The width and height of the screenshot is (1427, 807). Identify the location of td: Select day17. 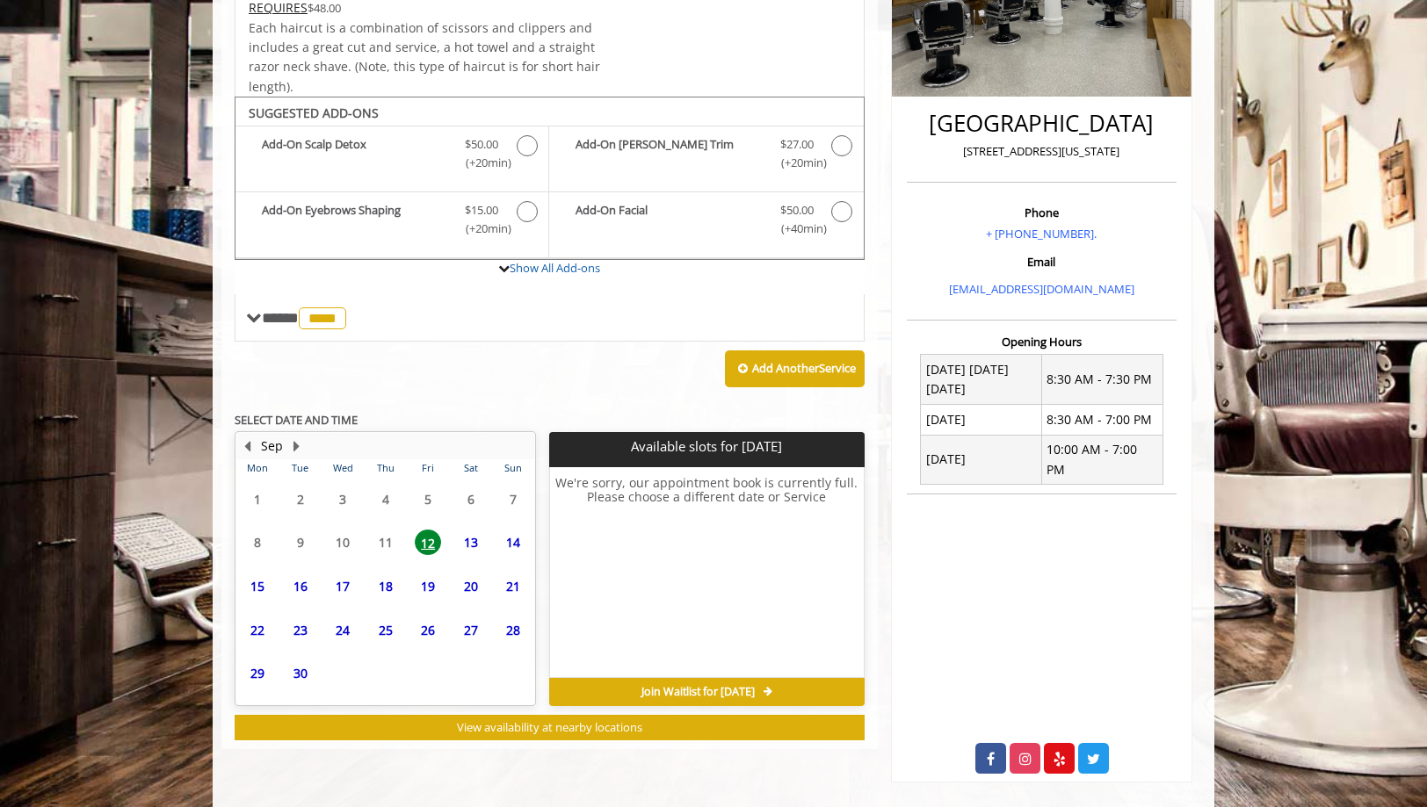
(343, 587).